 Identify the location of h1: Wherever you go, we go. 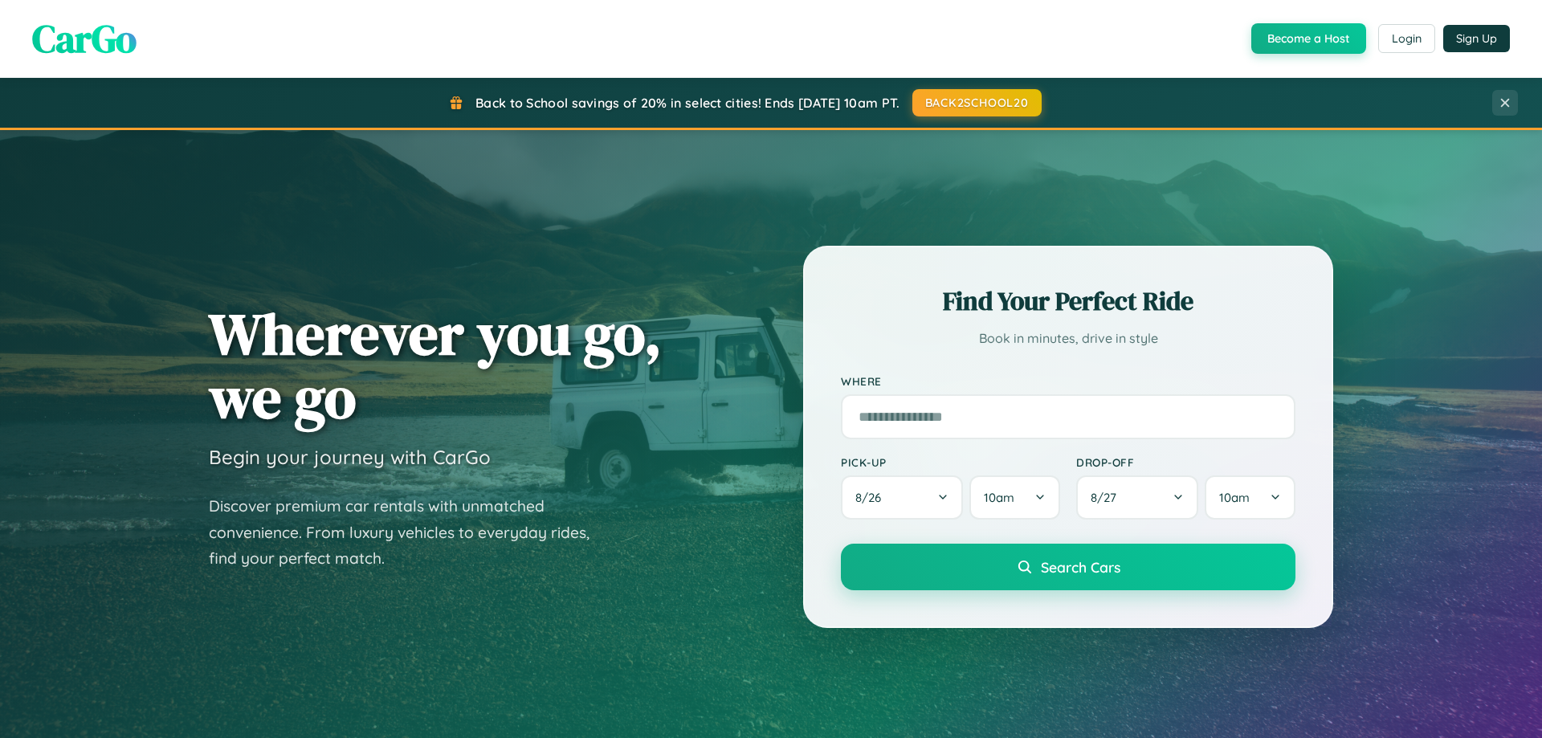
(435, 365).